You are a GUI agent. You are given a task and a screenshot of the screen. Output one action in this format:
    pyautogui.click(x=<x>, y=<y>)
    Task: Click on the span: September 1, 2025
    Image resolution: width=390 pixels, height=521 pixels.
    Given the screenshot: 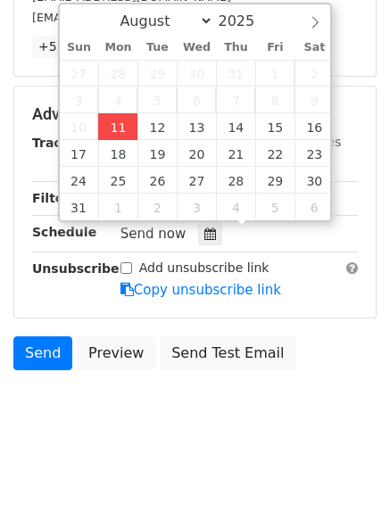 What is the action you would take?
    pyautogui.click(x=118, y=207)
    